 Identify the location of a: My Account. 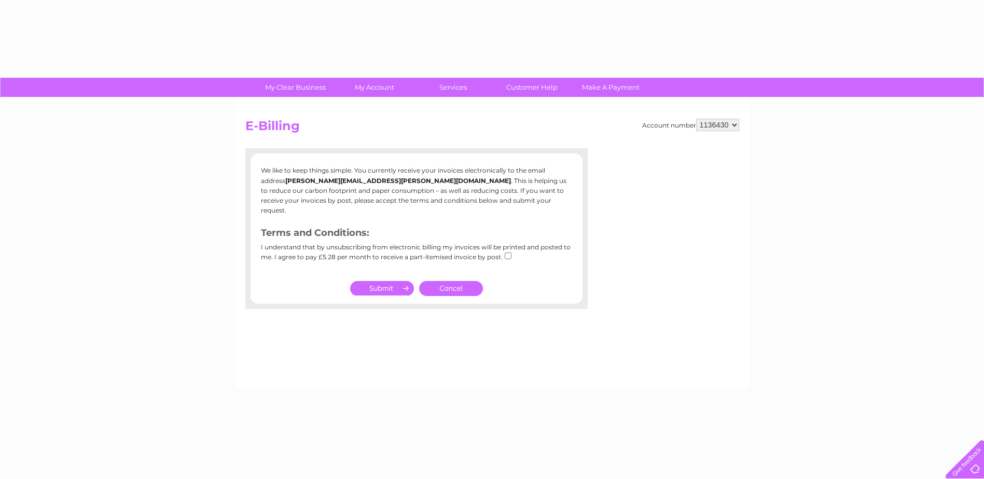
(374, 87).